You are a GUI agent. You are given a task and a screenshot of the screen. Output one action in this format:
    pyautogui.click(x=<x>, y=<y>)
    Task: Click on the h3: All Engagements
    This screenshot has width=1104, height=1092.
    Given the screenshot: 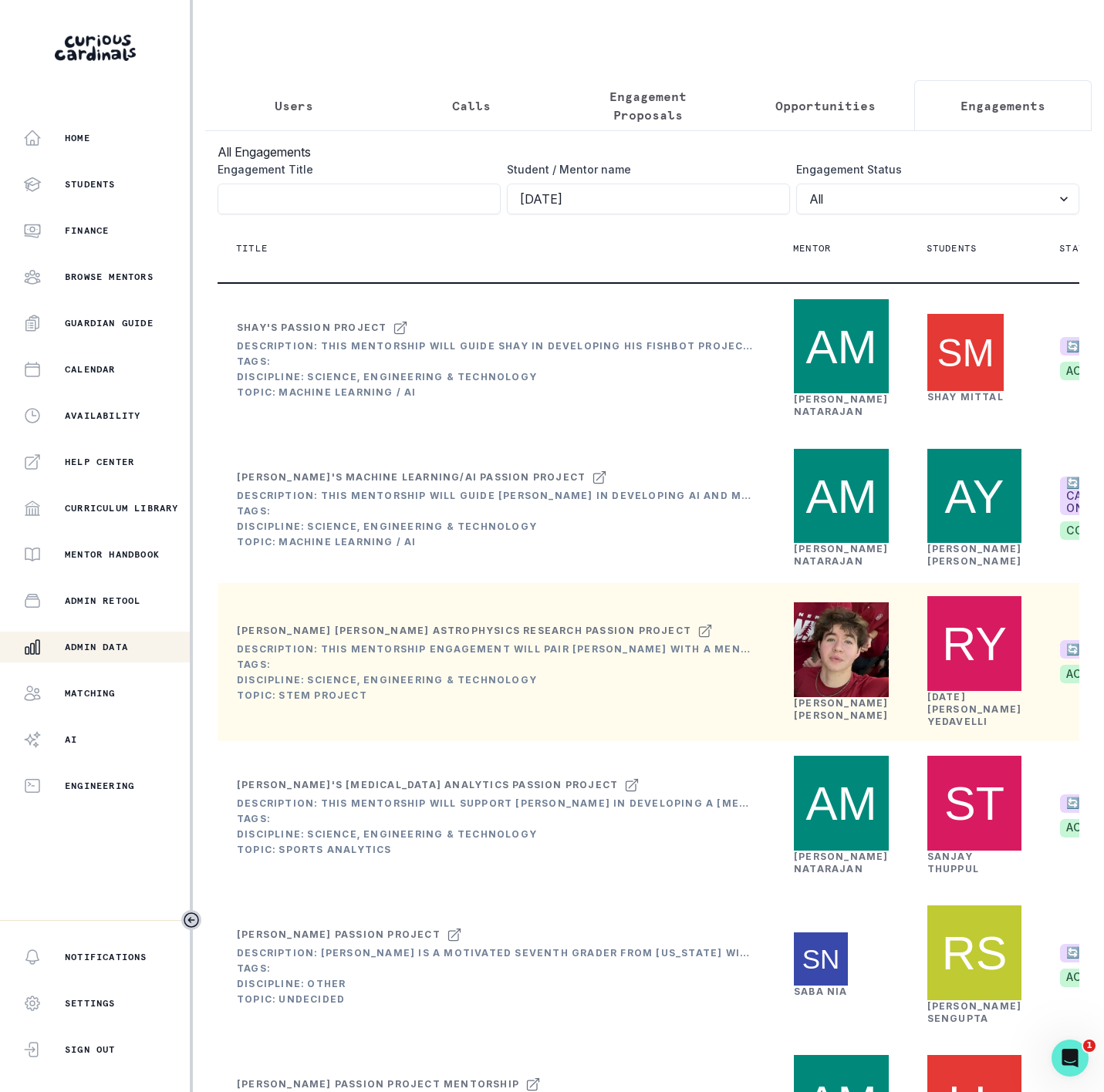 What is the action you would take?
    pyautogui.click(x=648, y=152)
    